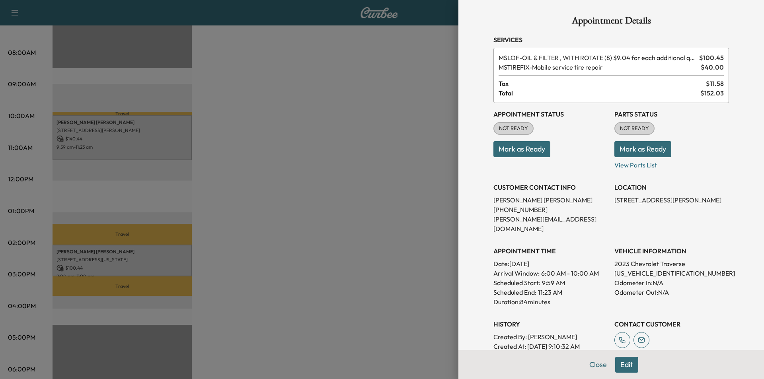 The image size is (764, 379). Describe the element at coordinates (599, 93) in the screenshot. I see `span: Total` at that location.